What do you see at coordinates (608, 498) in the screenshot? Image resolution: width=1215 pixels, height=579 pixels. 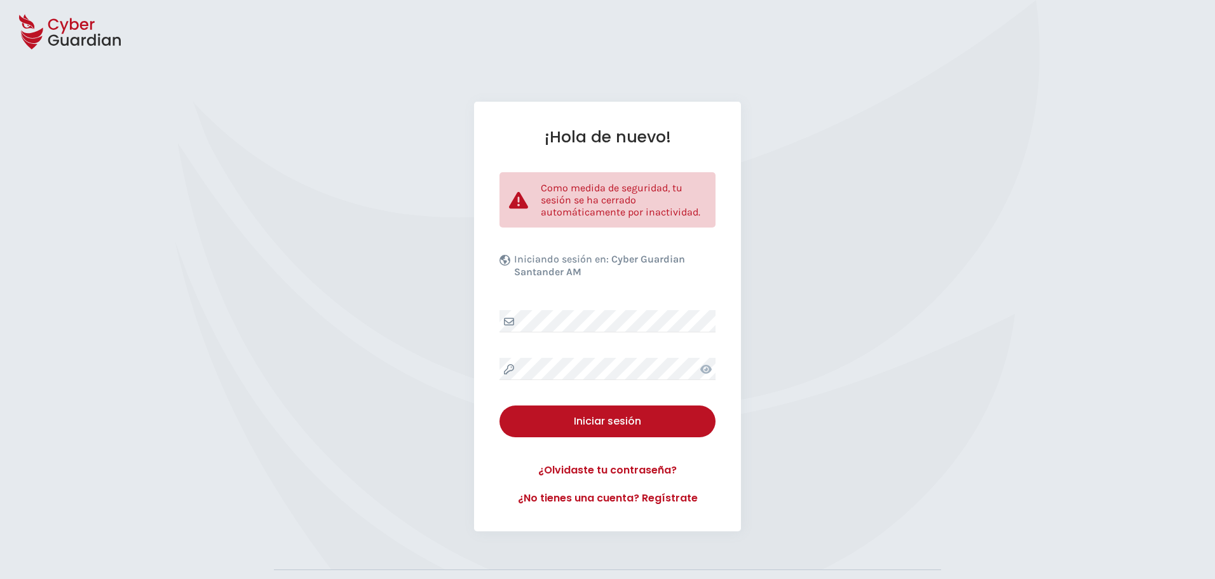 I see `a: ¿No tienes una cuenta? Regístrate` at bounding box center [608, 498].